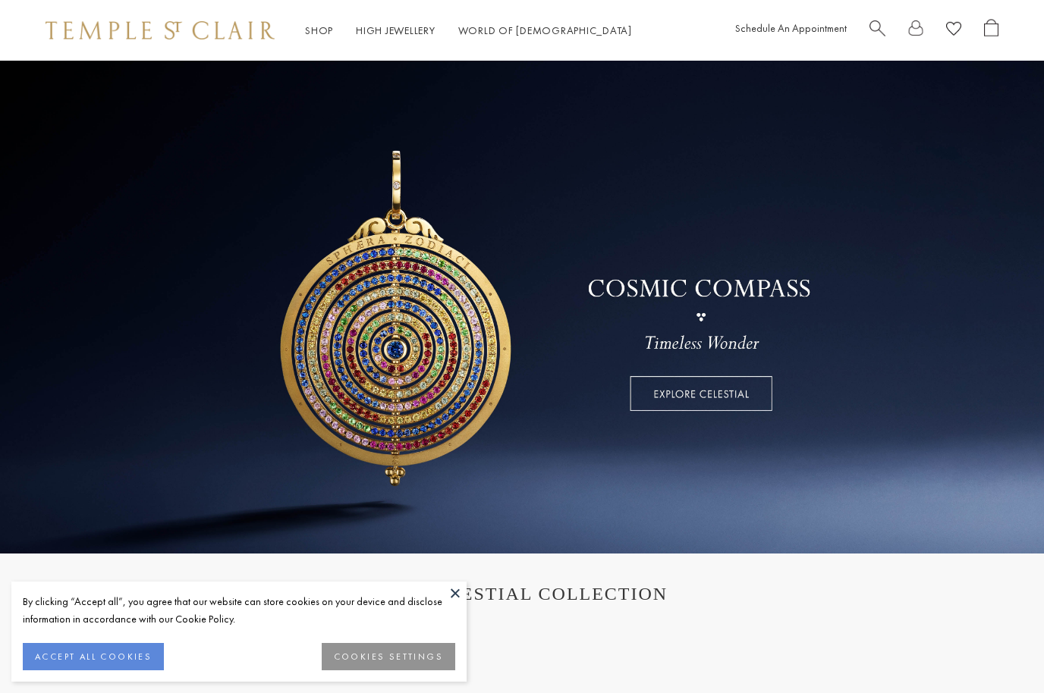  I want to click on button: COOKIES SETTINGS, so click(388, 657).